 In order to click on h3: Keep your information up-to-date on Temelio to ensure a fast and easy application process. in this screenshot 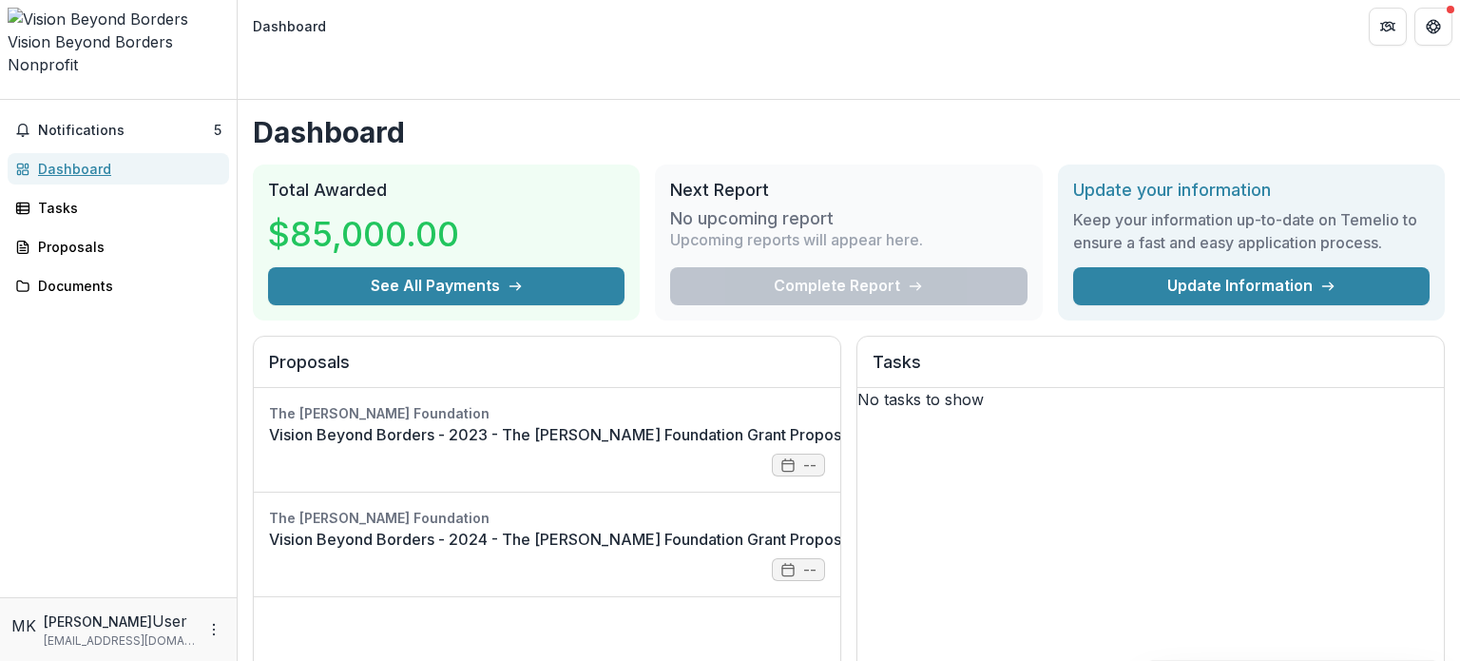, I will do `click(1251, 231)`.